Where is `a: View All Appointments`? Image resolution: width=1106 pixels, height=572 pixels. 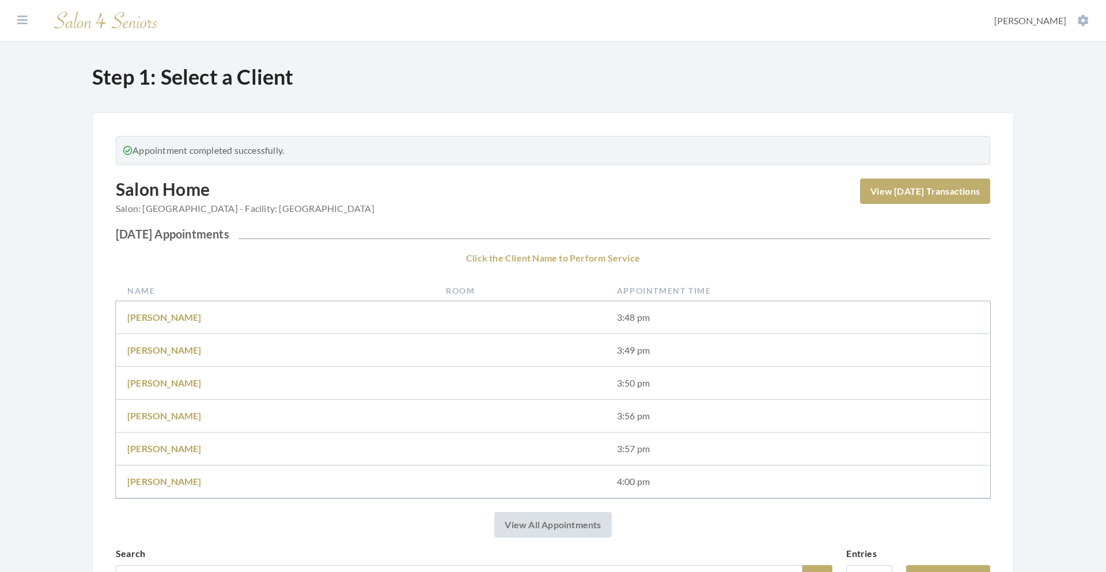 a: View All Appointments is located at coordinates (553, 525).